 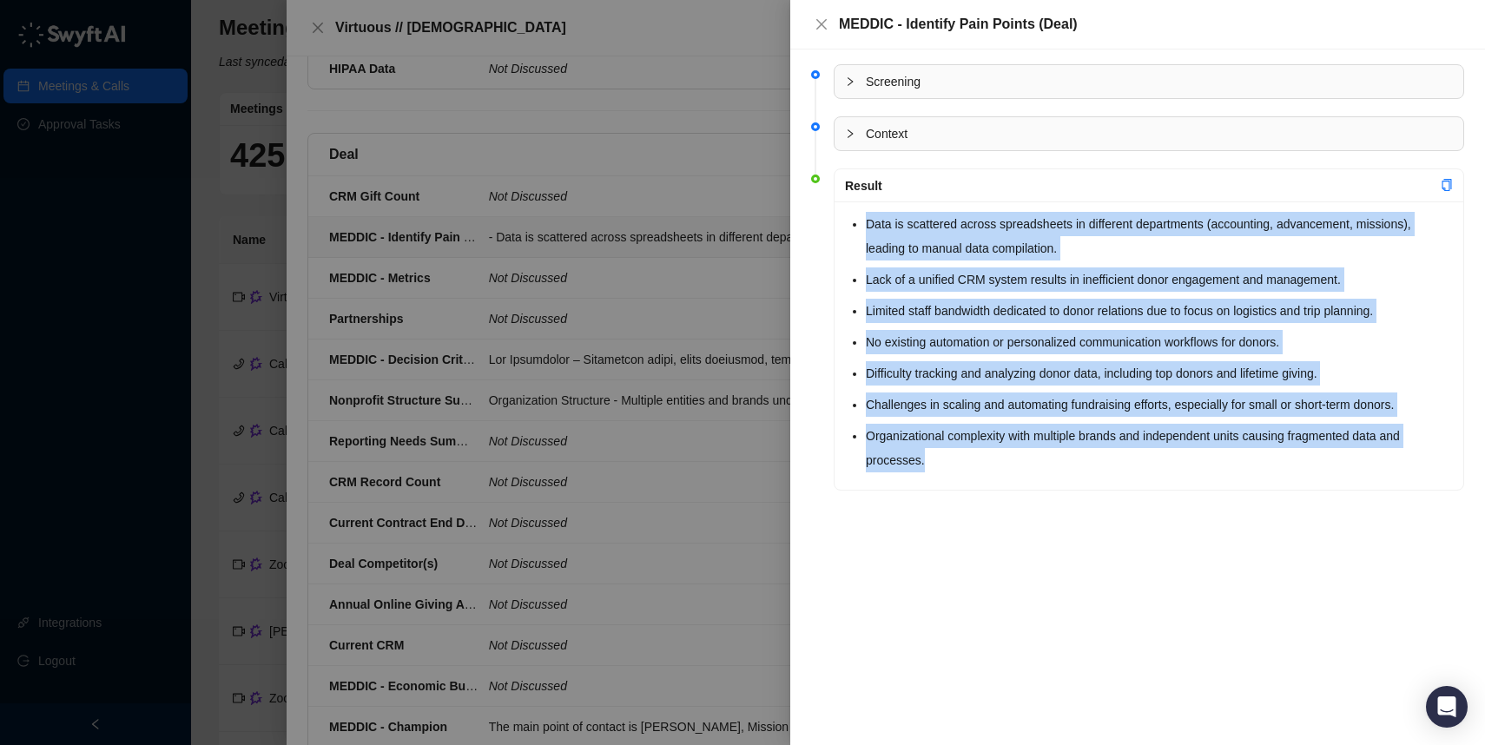 I want to click on li: Lack of a unified CRM system results in inefficient donor engagement and management., so click(x=1159, y=280).